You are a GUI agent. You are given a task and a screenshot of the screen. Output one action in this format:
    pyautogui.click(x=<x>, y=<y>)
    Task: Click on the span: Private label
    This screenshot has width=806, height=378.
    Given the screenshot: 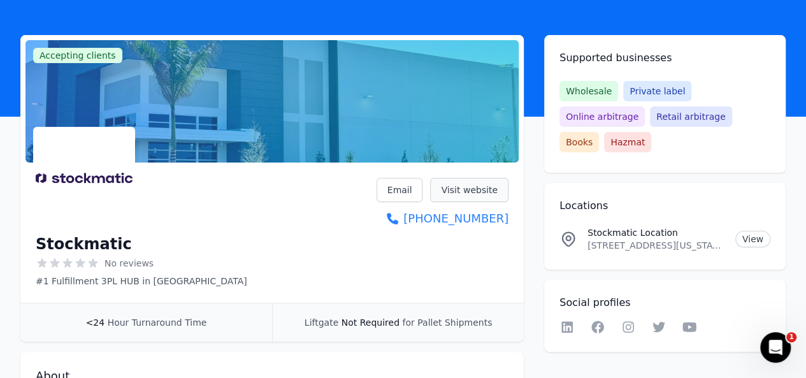 What is the action you would take?
    pyautogui.click(x=657, y=91)
    